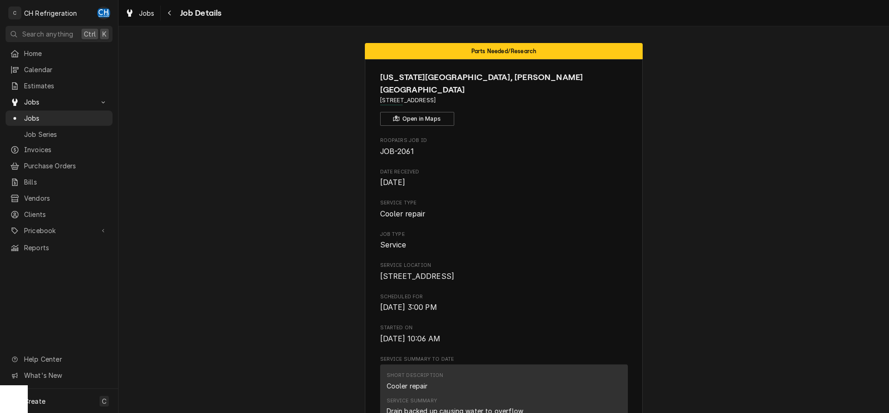 The width and height of the screenshot is (889, 413). What do you see at coordinates (59, 69) in the screenshot?
I see `a: Calendar` at bounding box center [59, 69].